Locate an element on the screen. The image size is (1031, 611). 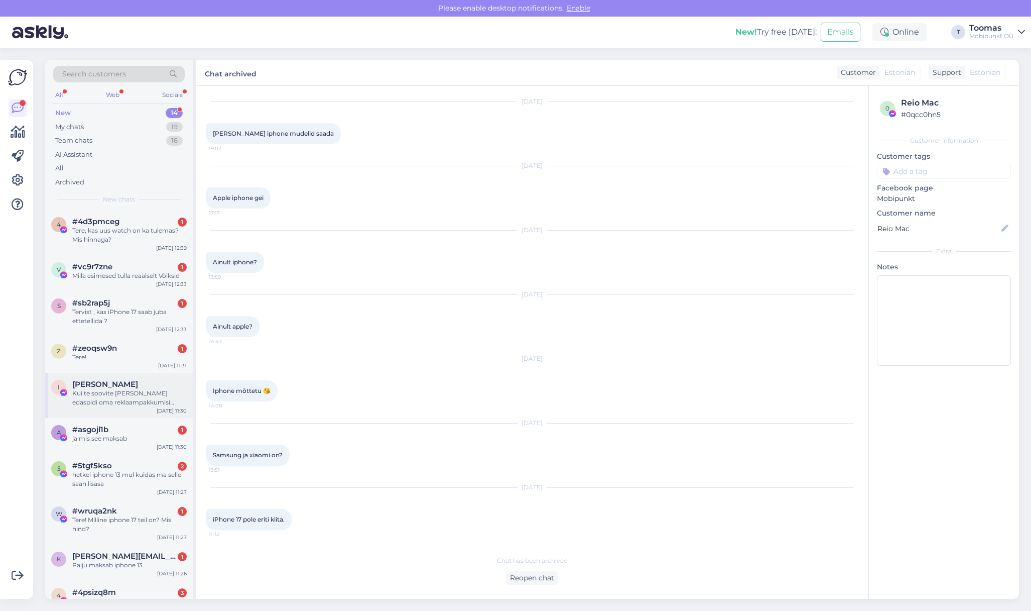
span: #5tgf5kso is located at coordinates (92, 466).